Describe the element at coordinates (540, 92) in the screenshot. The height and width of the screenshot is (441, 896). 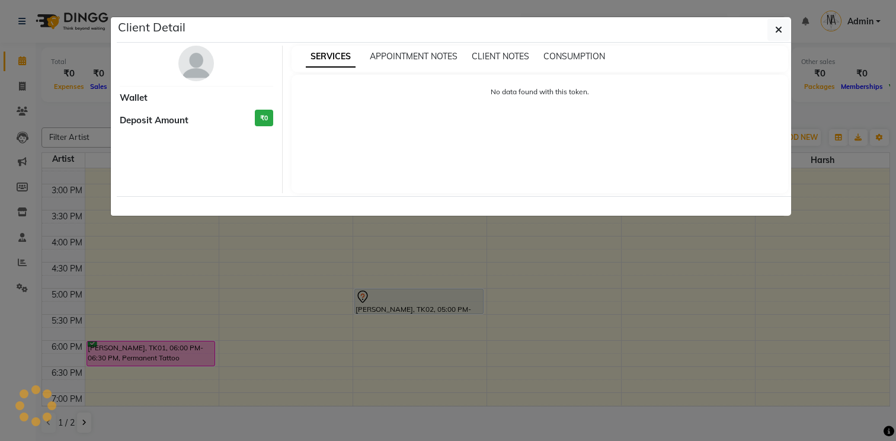
I see `p: No data found with this token.` at that location.